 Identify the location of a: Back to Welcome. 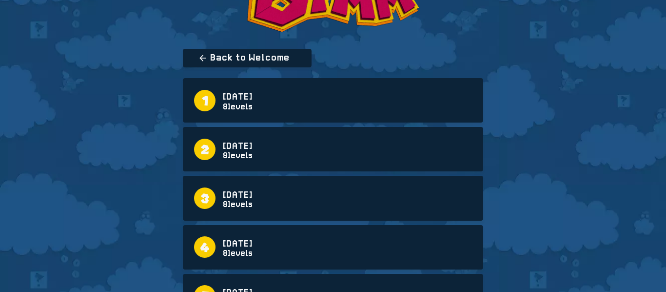
(247, 58).